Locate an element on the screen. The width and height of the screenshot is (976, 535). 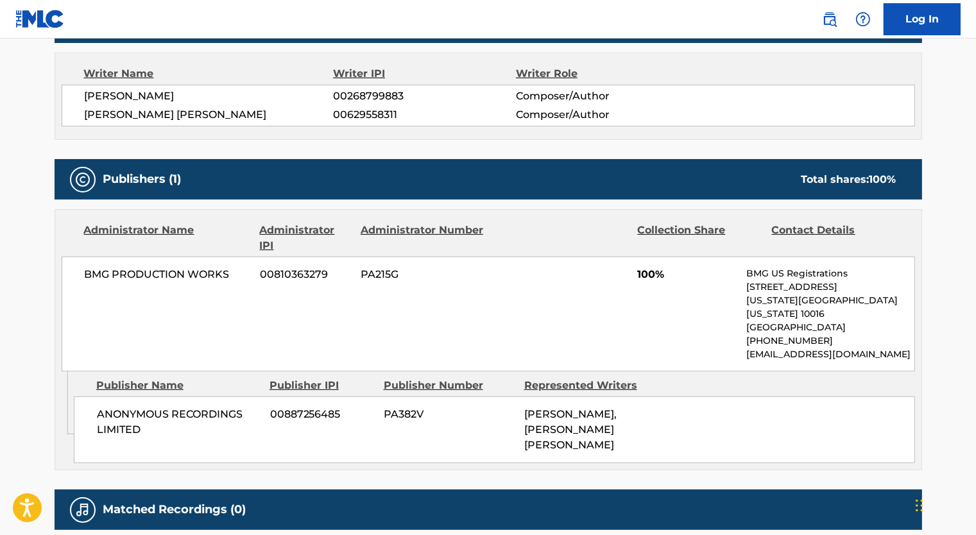
span: 00629558311 is located at coordinates (424, 115).